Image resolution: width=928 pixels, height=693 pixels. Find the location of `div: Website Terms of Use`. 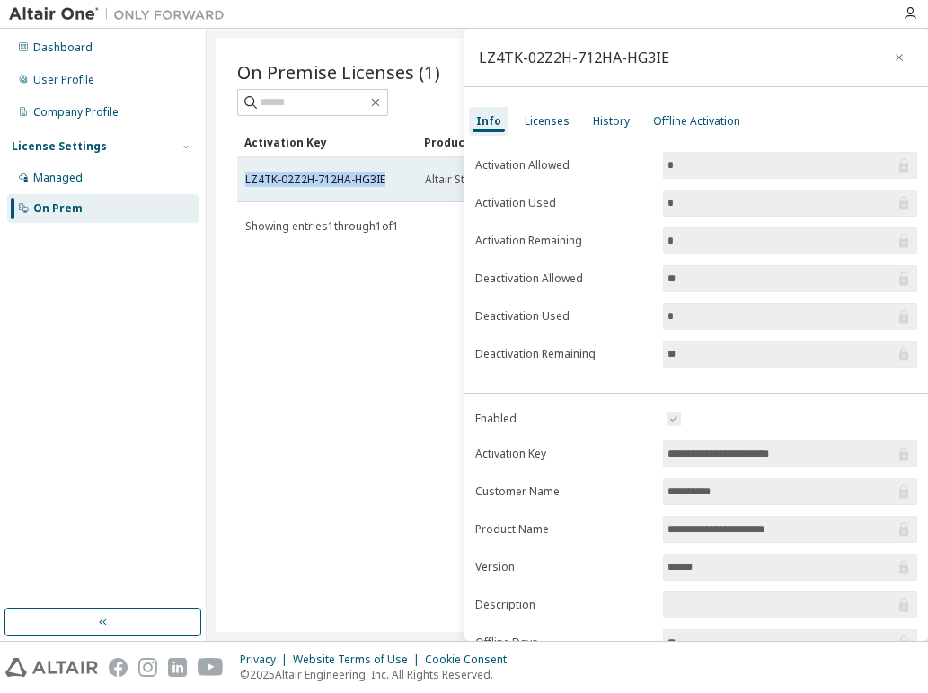

div: Website Terms of Use is located at coordinates (358, 659).